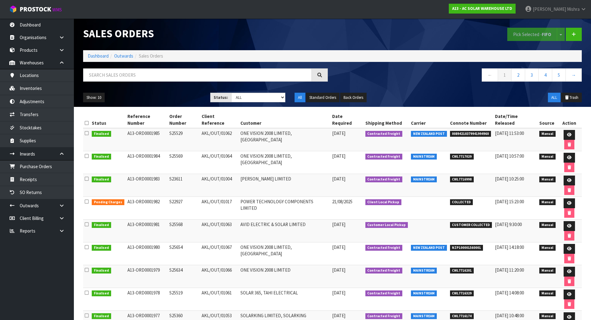 Image resolution: width=591 pixels, height=320 pixels. I want to click on td: S25654, so click(184, 254).